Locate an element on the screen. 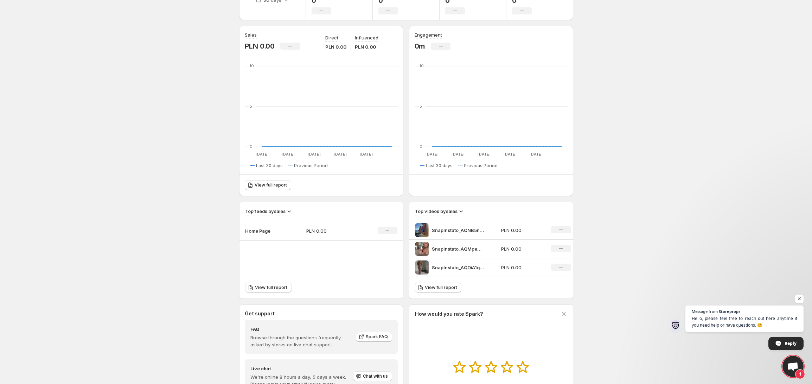  p: Direct is located at coordinates (332, 38).